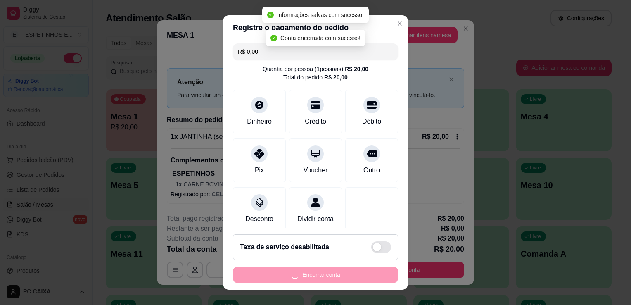 This screenshot has height=305, width=631. Describe the element at coordinates (316, 52) in the screenshot. I see `input: Ex.: hambúrguer de cordeiro` at that location.